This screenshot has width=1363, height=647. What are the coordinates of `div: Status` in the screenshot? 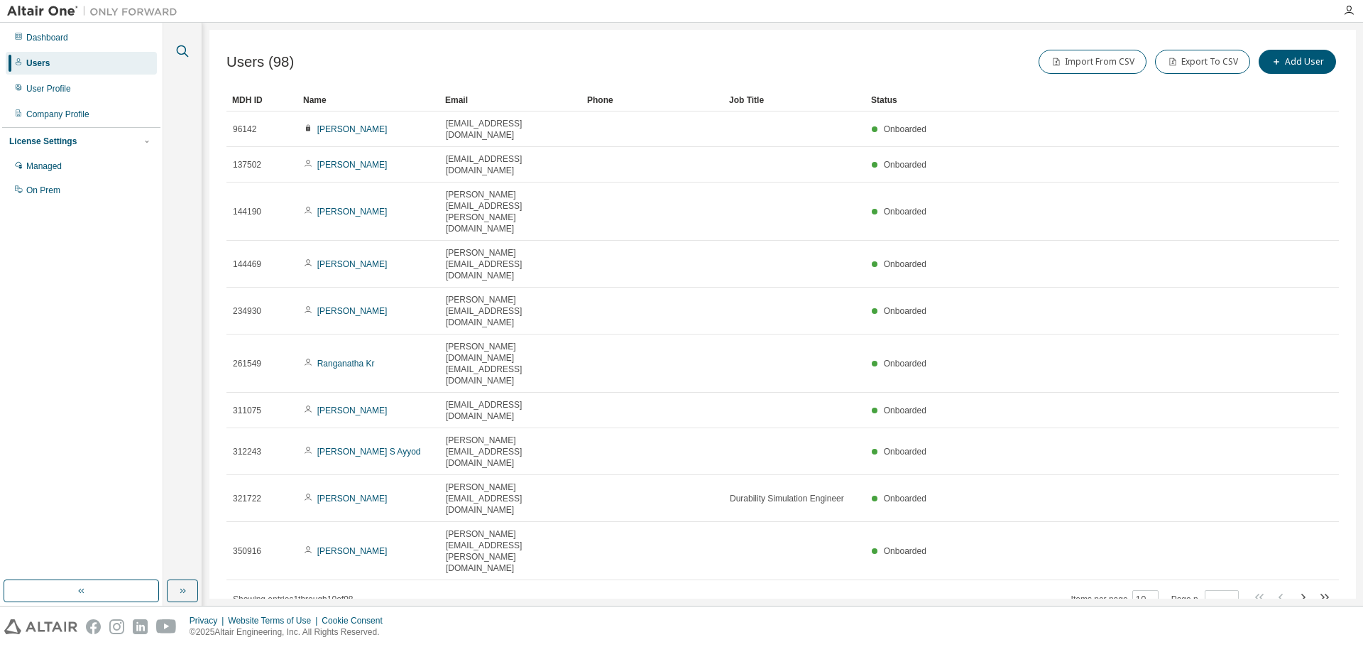 It's located at (1068, 100).